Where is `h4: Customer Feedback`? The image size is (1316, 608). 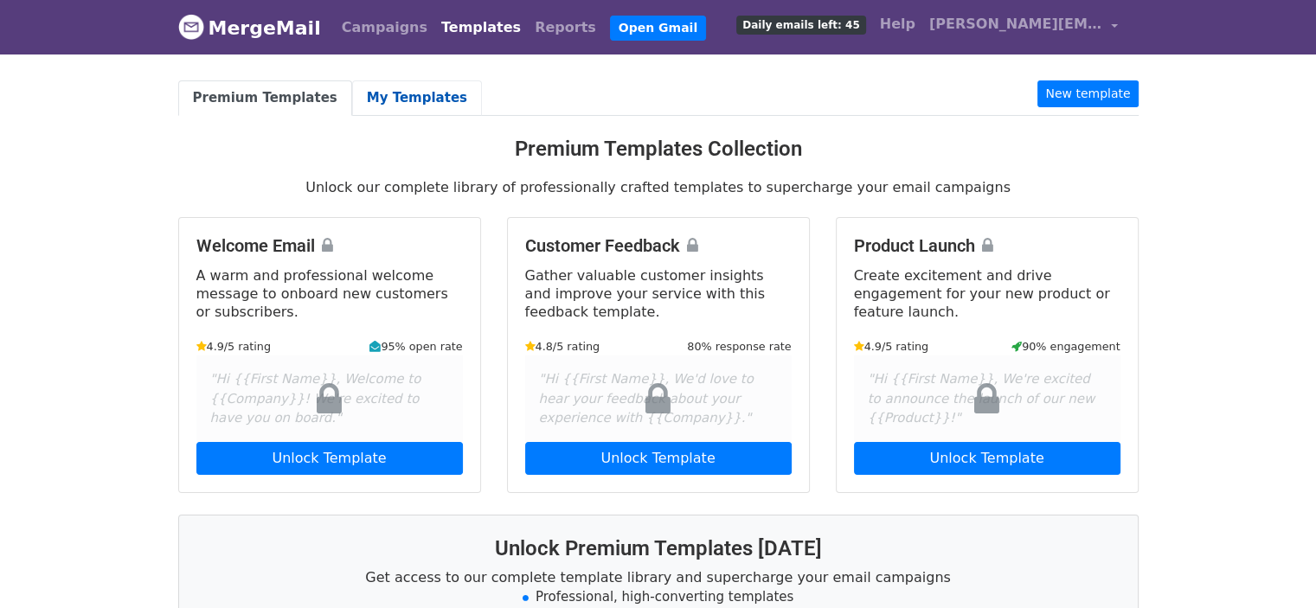 h4: Customer Feedback is located at coordinates (658, 246).